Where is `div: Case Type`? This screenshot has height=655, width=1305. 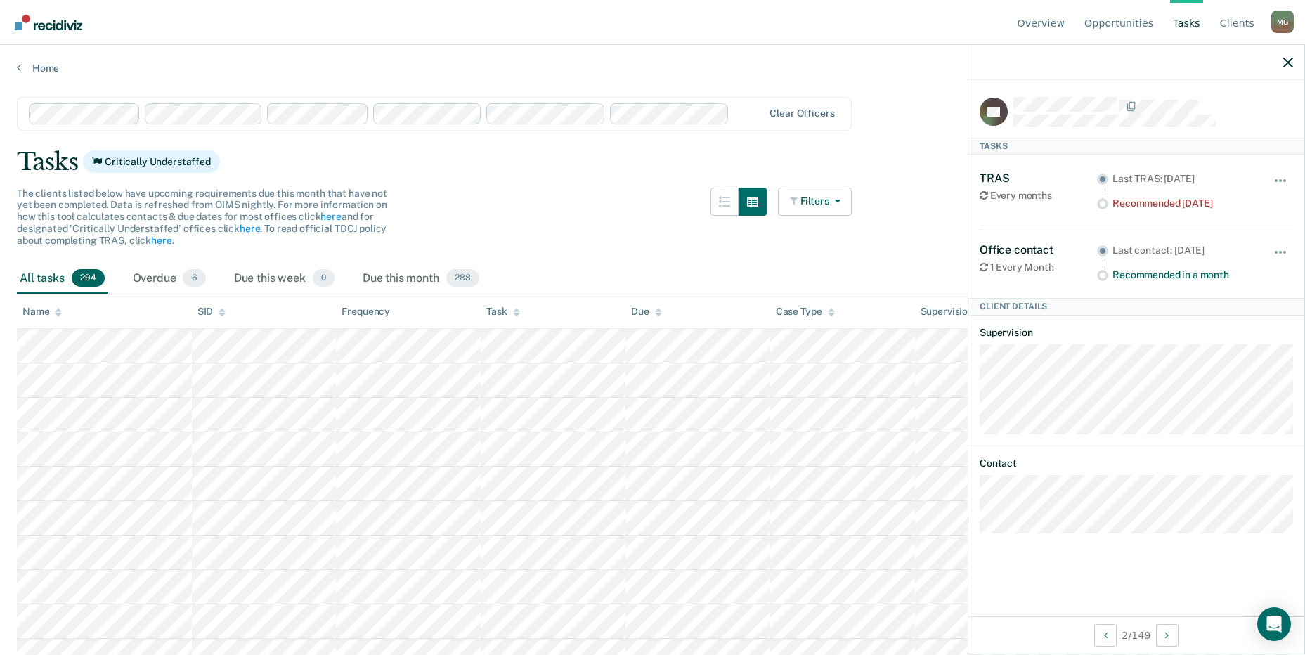 div: Case Type is located at coordinates (805, 311).